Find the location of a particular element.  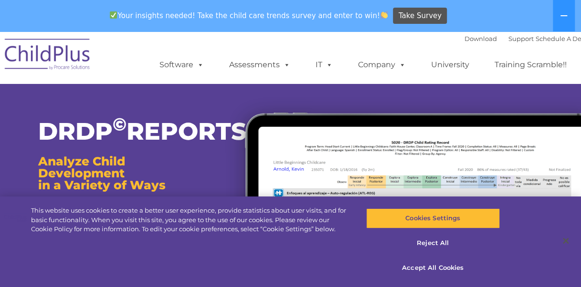

a: Take Survey is located at coordinates (419, 16).